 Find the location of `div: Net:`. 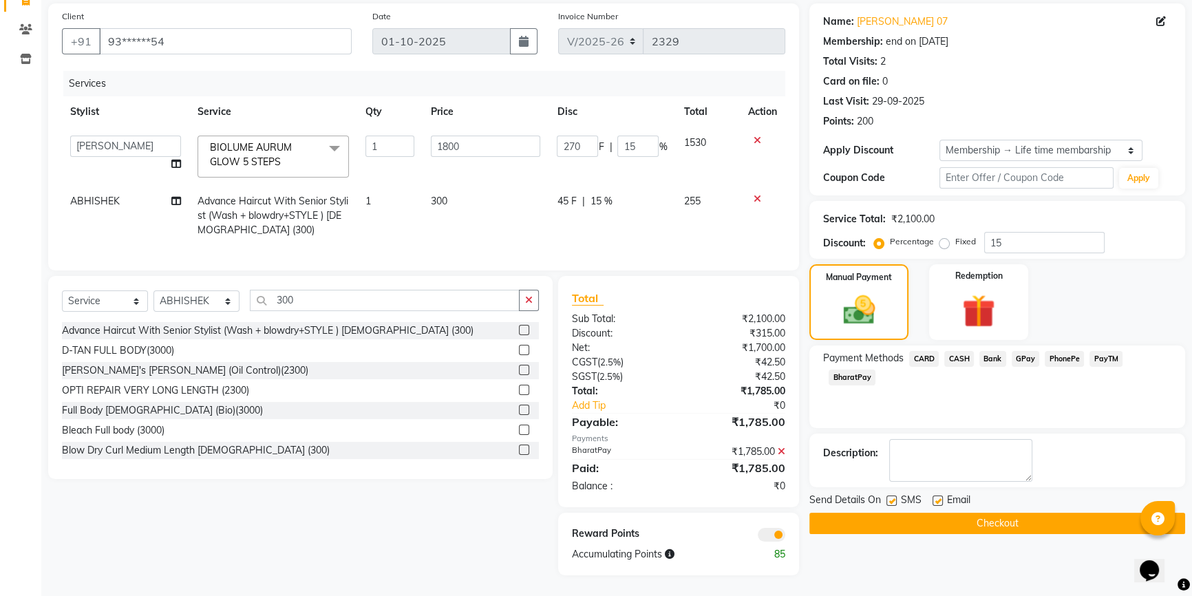

div: Net: is located at coordinates (620, 348).